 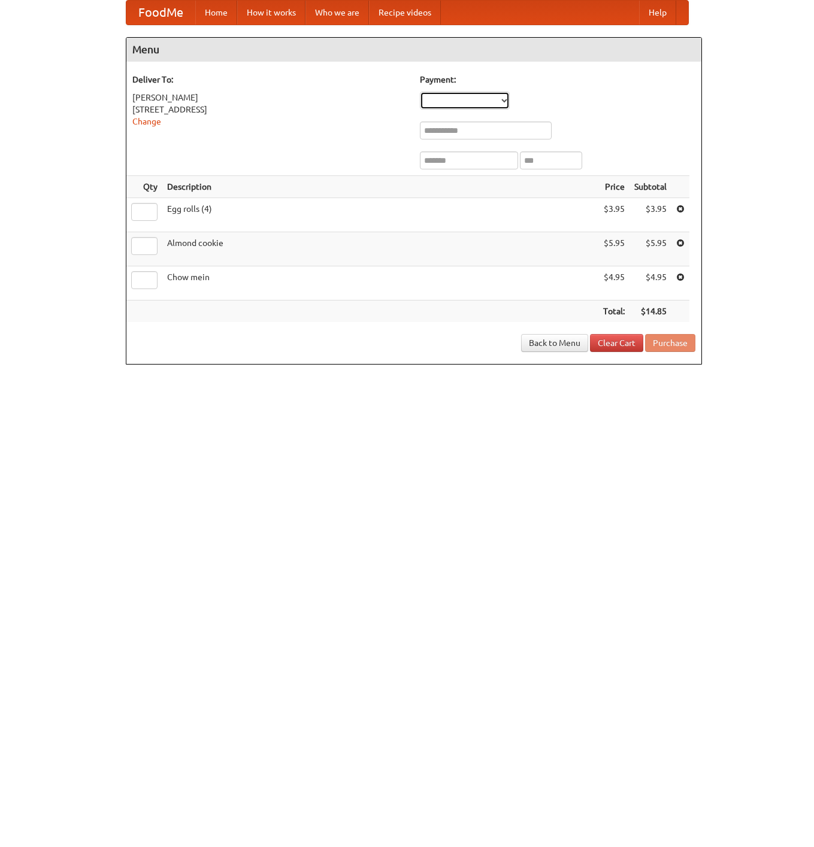 What do you see at coordinates (616, 343) in the screenshot?
I see `a: Clear Cart` at bounding box center [616, 343].